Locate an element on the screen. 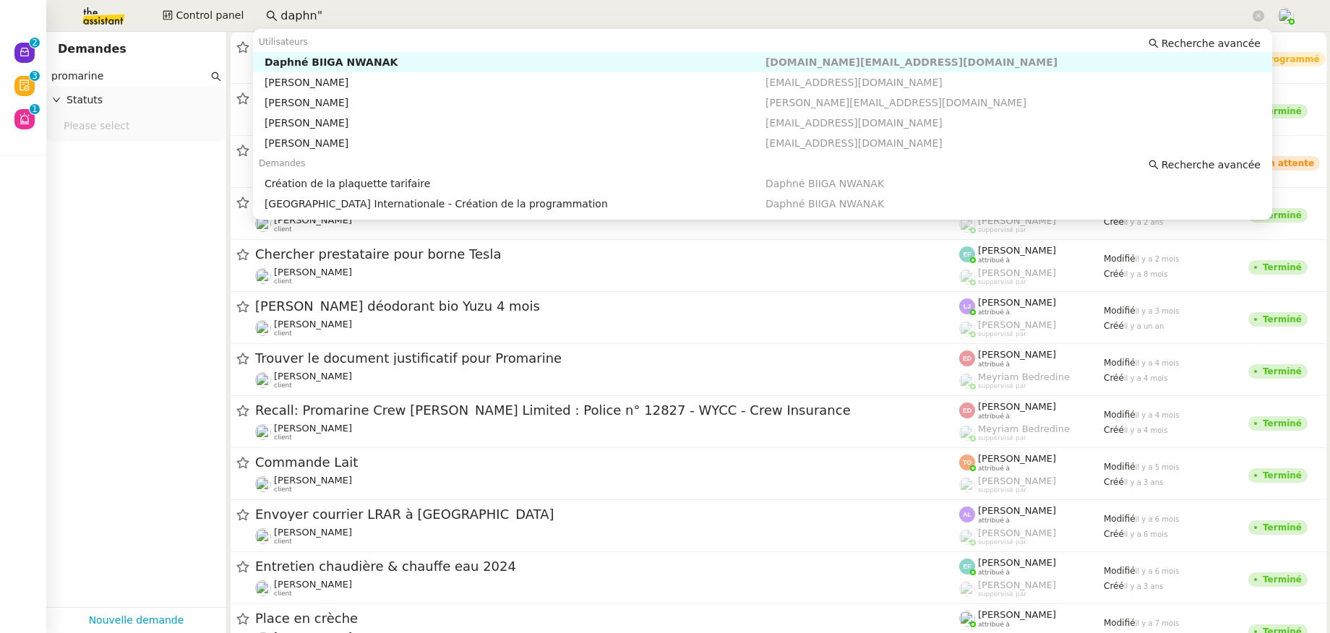 Image resolution: width=1330 pixels, height=633 pixels. button: Control panel is located at coordinates (203, 16).